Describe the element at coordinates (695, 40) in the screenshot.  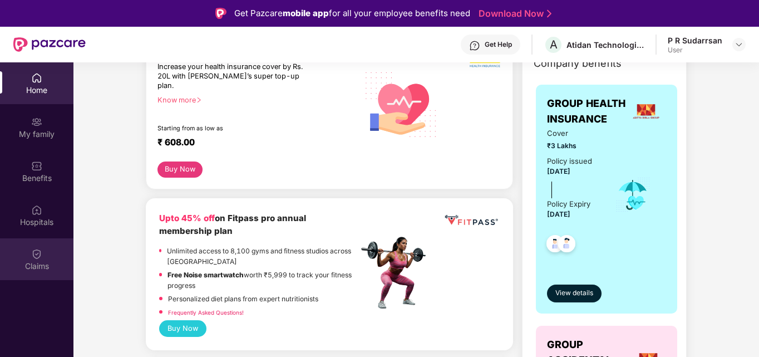
I see `div: P R Sudarrsan` at that location.